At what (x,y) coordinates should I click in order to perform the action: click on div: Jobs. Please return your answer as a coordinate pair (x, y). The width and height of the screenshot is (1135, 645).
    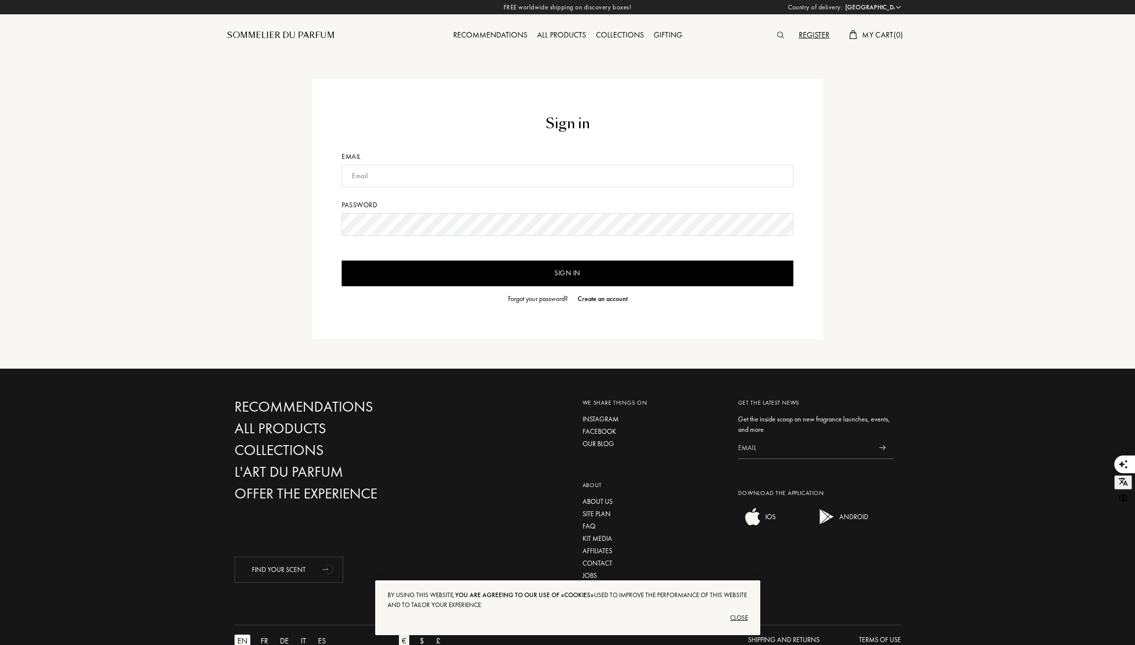
    Looking at the image, I should click on (653, 576).